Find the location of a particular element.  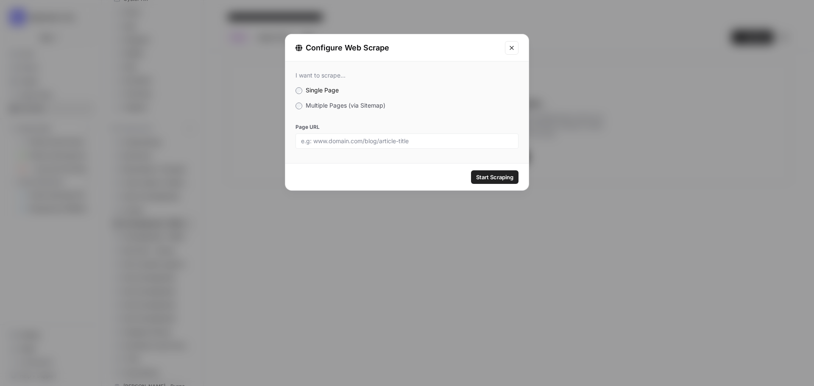

input: Single Page is located at coordinates (299, 91).